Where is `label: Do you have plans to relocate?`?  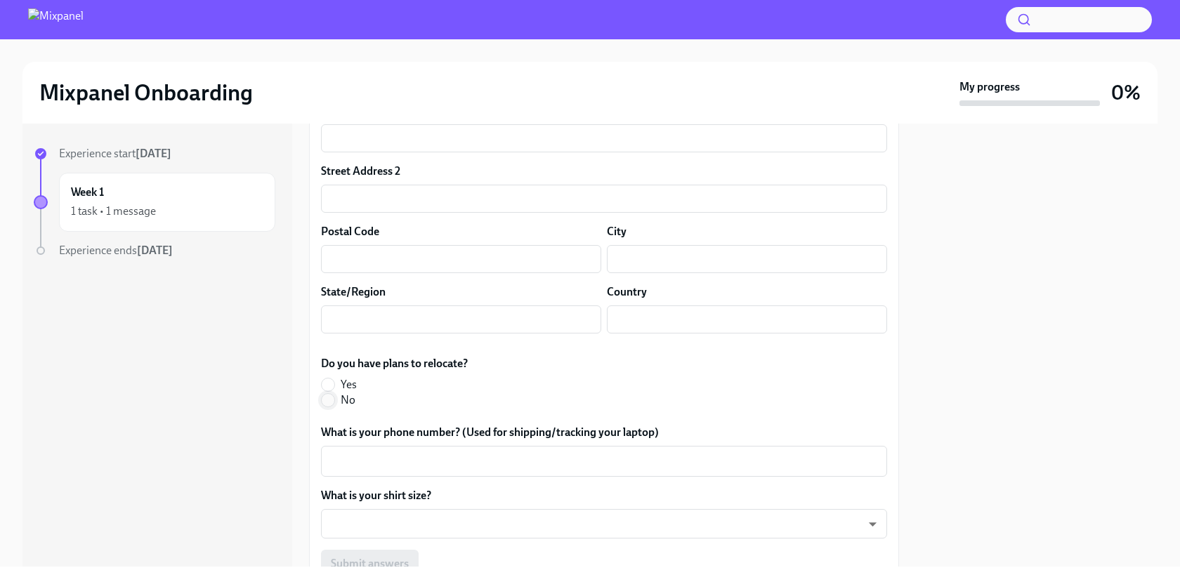 label: Do you have plans to relocate? is located at coordinates (394, 364).